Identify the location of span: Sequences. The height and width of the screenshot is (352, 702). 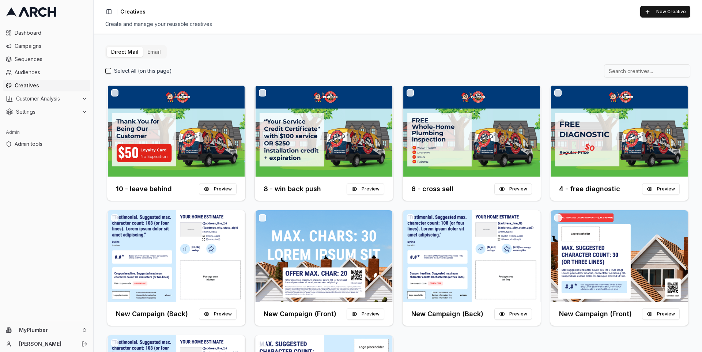
(51, 59).